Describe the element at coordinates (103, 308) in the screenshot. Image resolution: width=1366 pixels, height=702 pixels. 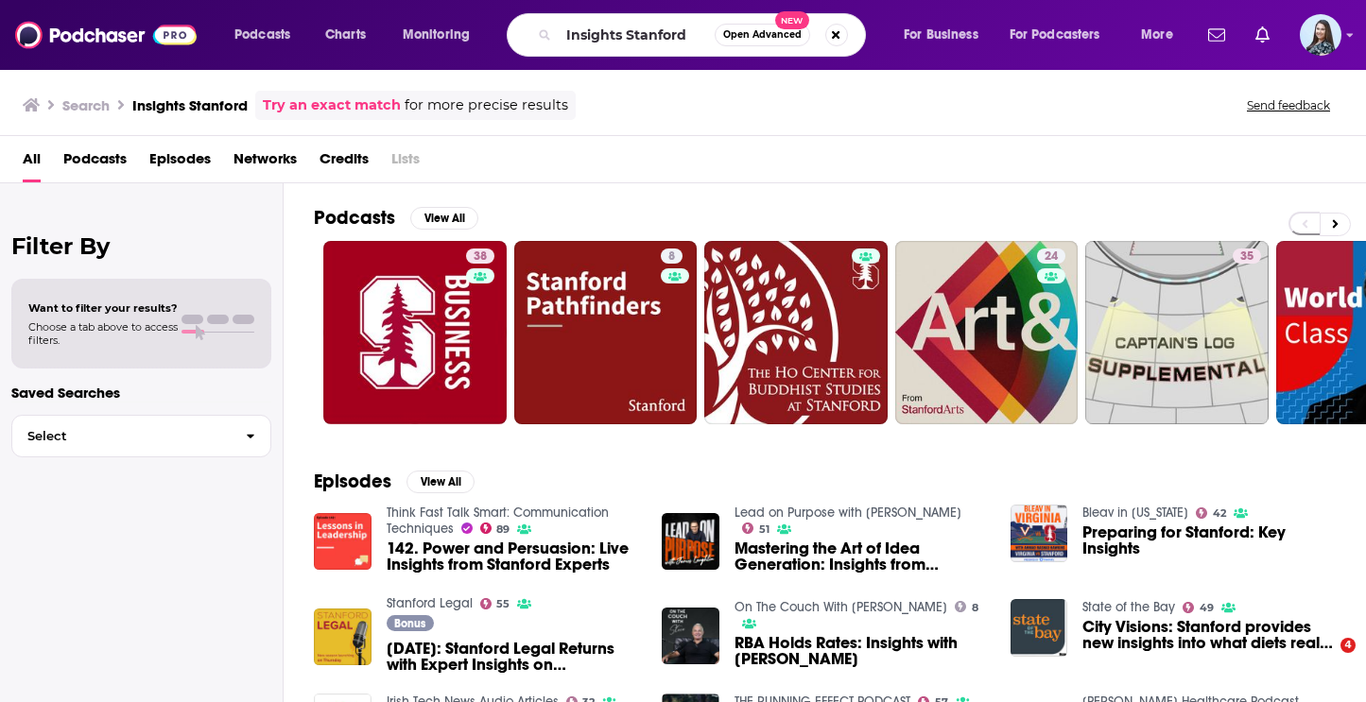
I see `span: Want to filter your results?` at that location.